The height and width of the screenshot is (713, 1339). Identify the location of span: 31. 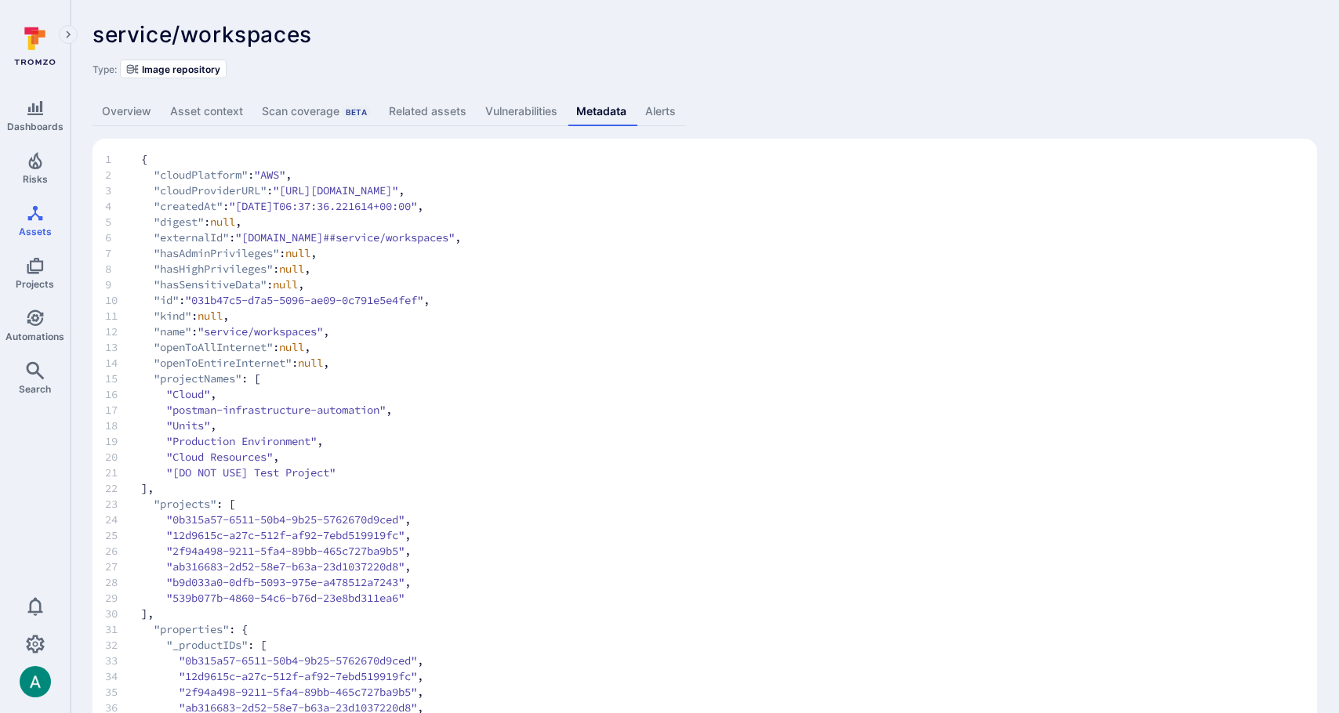
(123, 630).